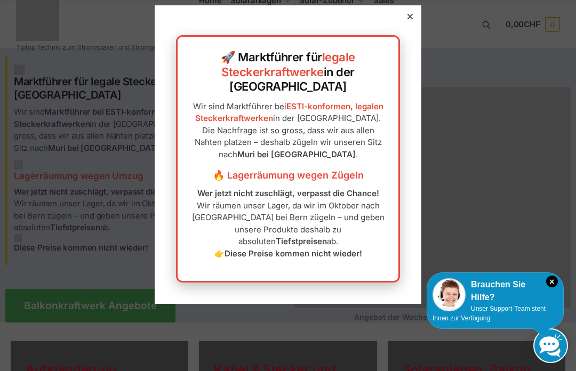  Describe the element at coordinates (293, 253) in the screenshot. I see `strong: Diese Preise kommen nicht wieder!` at that location.